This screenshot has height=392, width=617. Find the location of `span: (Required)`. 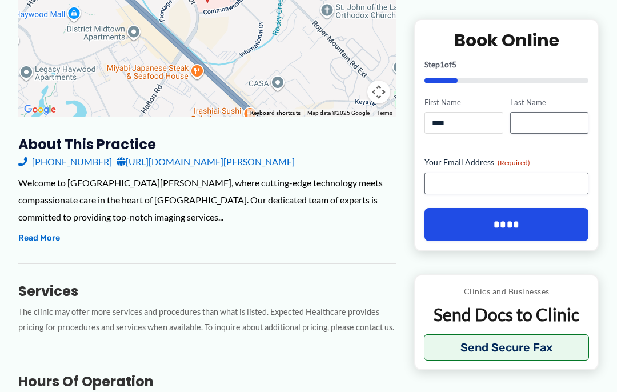

span: (Required) is located at coordinates (514, 162).